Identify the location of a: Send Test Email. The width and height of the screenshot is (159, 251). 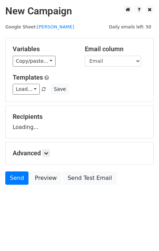
(90, 178).